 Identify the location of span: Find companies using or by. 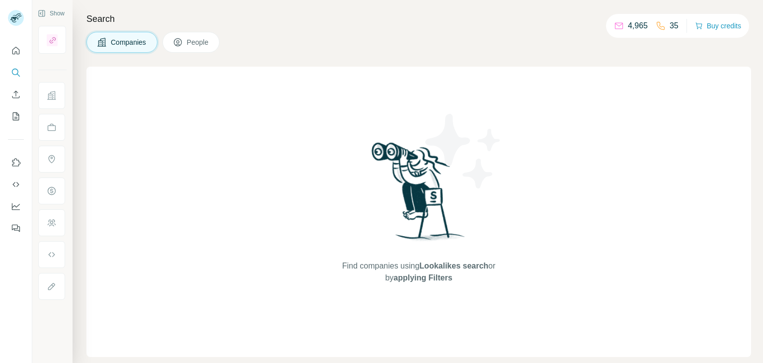
(419, 272).